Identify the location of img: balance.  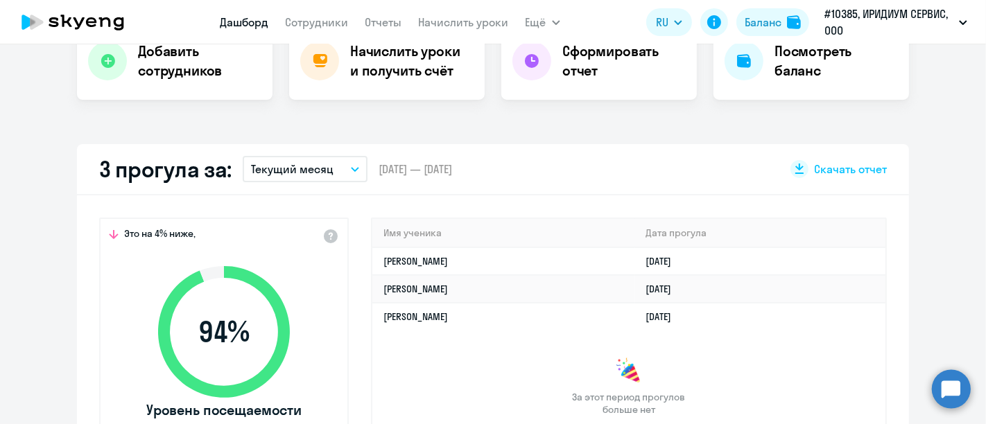
(794, 22).